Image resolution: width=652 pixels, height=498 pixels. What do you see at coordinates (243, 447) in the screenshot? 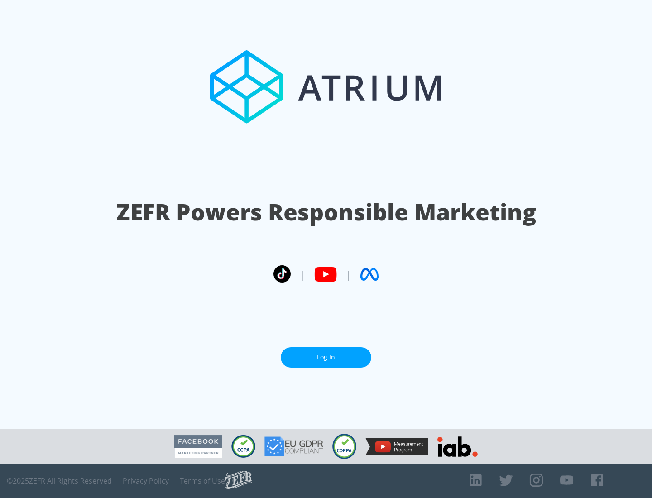
I see `img: CCPA Compliant` at bounding box center [243, 447].